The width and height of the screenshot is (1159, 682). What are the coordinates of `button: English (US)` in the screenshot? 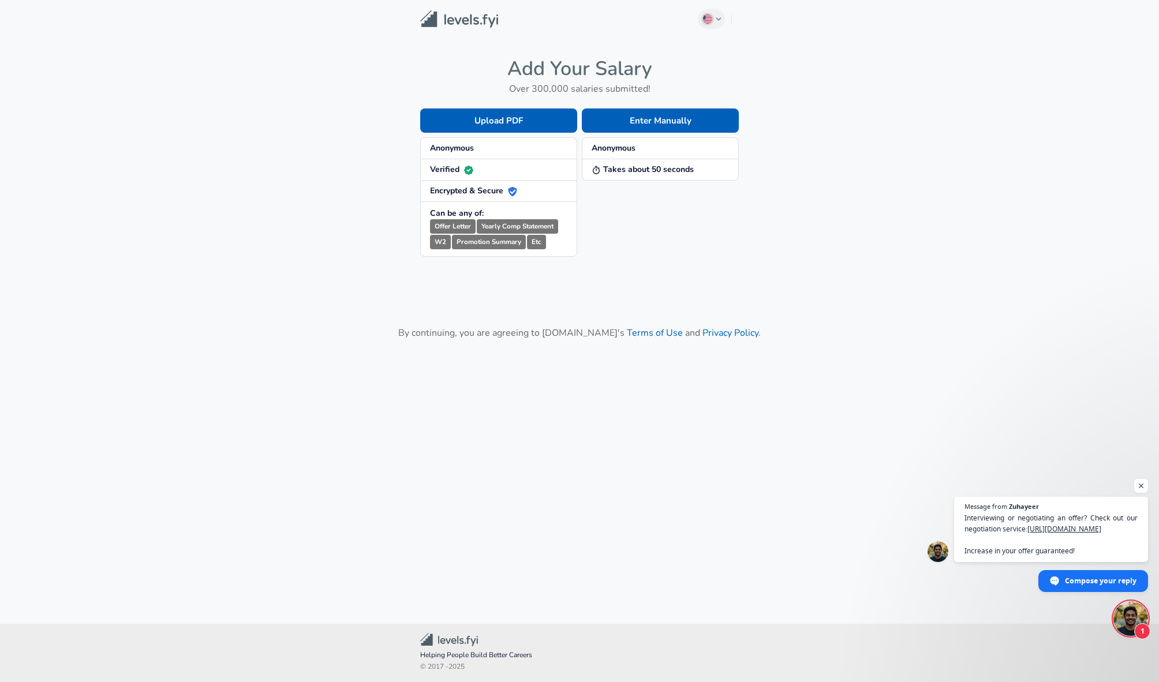 It's located at (712, 19).